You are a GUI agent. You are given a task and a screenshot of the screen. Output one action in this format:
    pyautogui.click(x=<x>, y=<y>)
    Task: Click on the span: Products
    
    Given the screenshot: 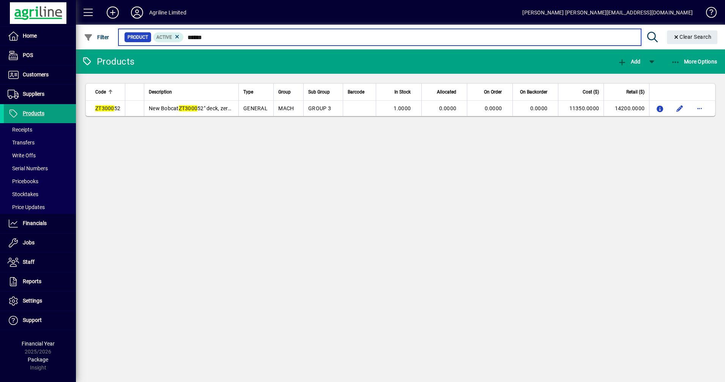 What is the action you would take?
    pyautogui.click(x=33, y=113)
    